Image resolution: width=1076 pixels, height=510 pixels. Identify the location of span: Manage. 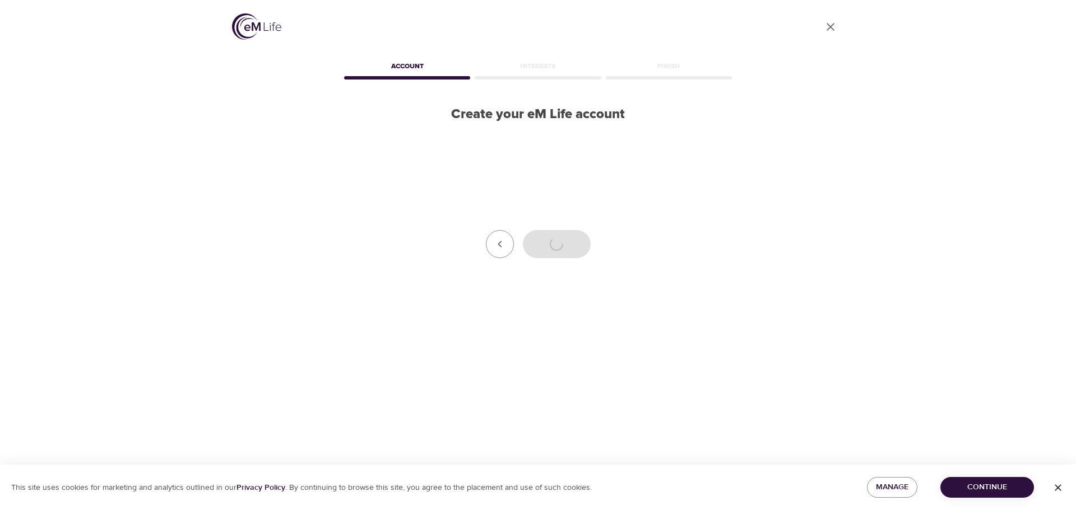
(892, 487).